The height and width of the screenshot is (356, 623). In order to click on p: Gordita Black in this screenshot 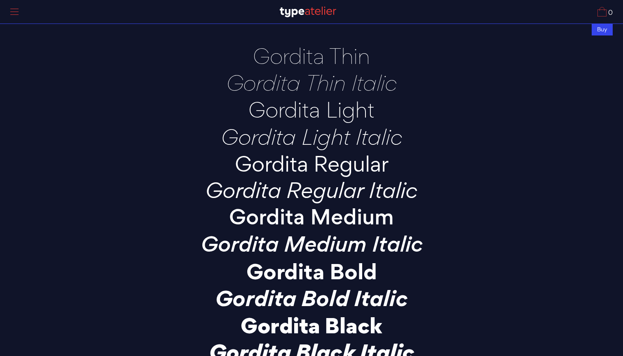, I will do `click(312, 324)`.